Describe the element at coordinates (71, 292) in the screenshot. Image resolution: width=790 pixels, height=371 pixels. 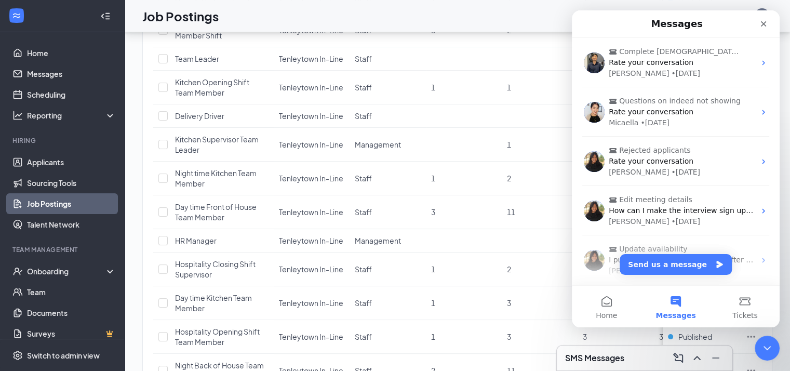
I see `a: Team` at that location.